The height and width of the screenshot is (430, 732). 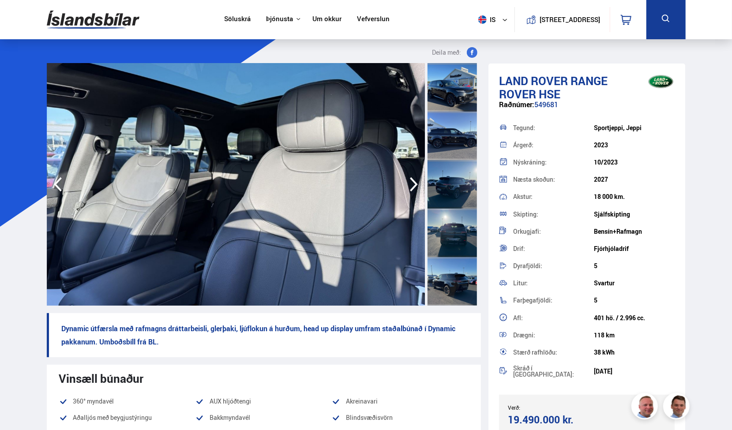 I want to click on div: 10/2023, so click(x=634, y=162).